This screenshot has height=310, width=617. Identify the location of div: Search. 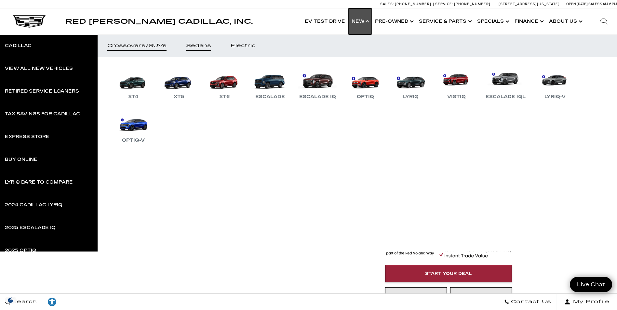
(604, 21).